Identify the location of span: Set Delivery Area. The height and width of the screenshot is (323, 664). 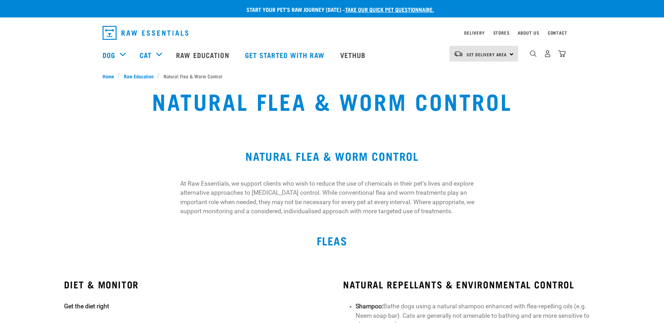
(487, 54).